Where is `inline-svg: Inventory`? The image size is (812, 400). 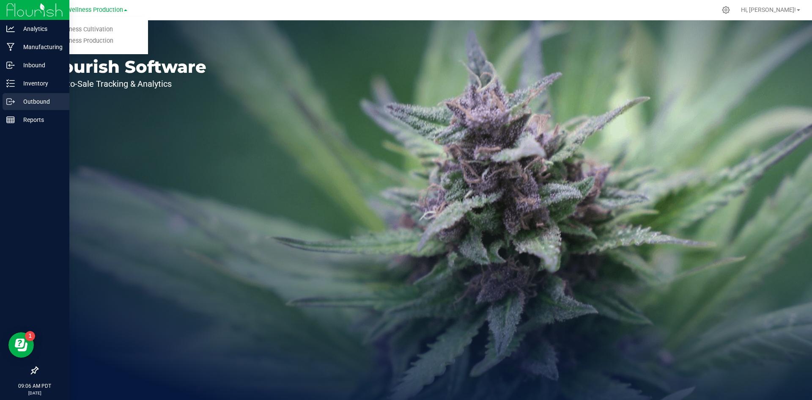
inline-svg: Inventory is located at coordinates (11, 83).